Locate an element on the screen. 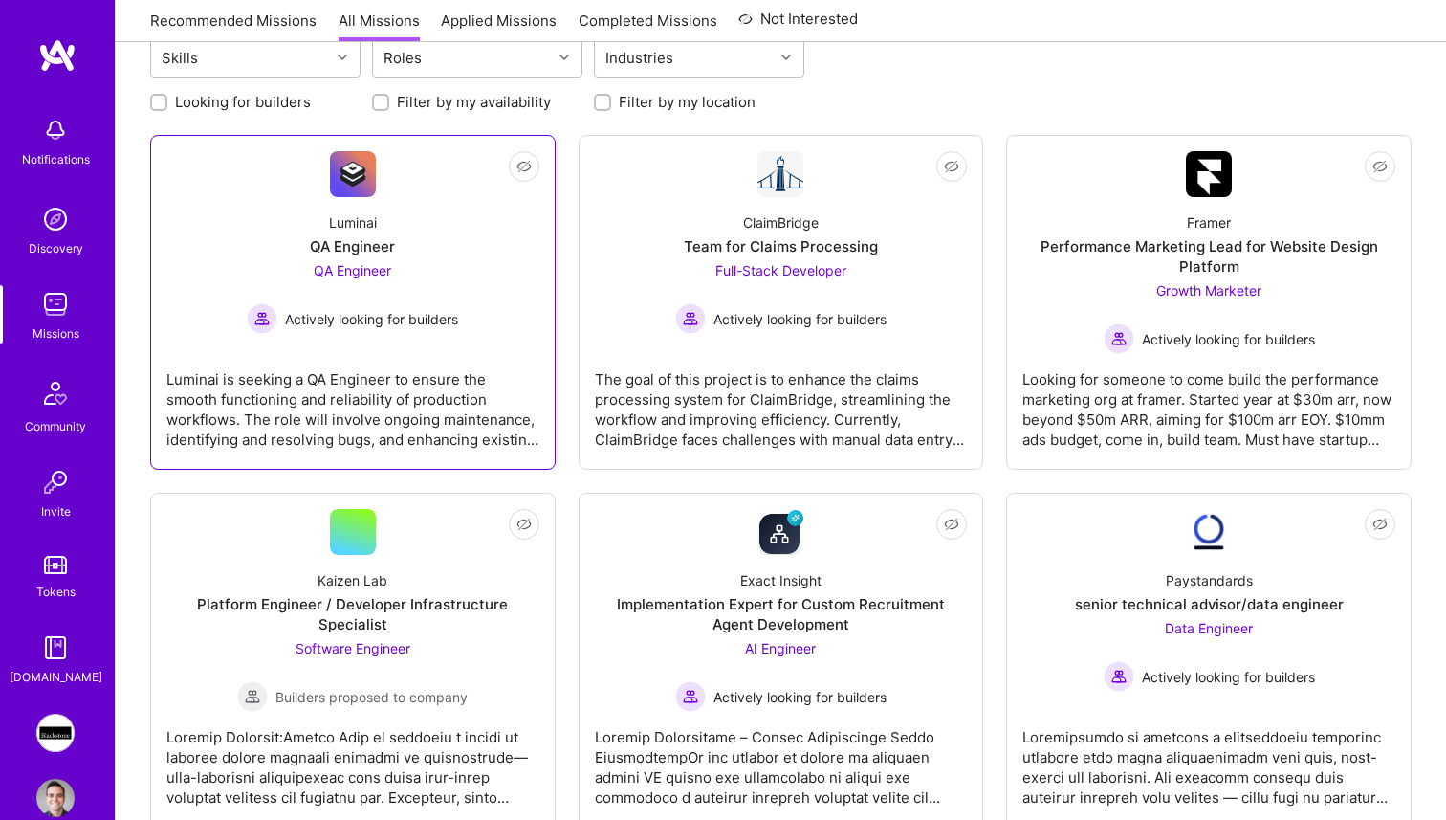  img: Blackstone: BX AI platform is located at coordinates (55, 733).